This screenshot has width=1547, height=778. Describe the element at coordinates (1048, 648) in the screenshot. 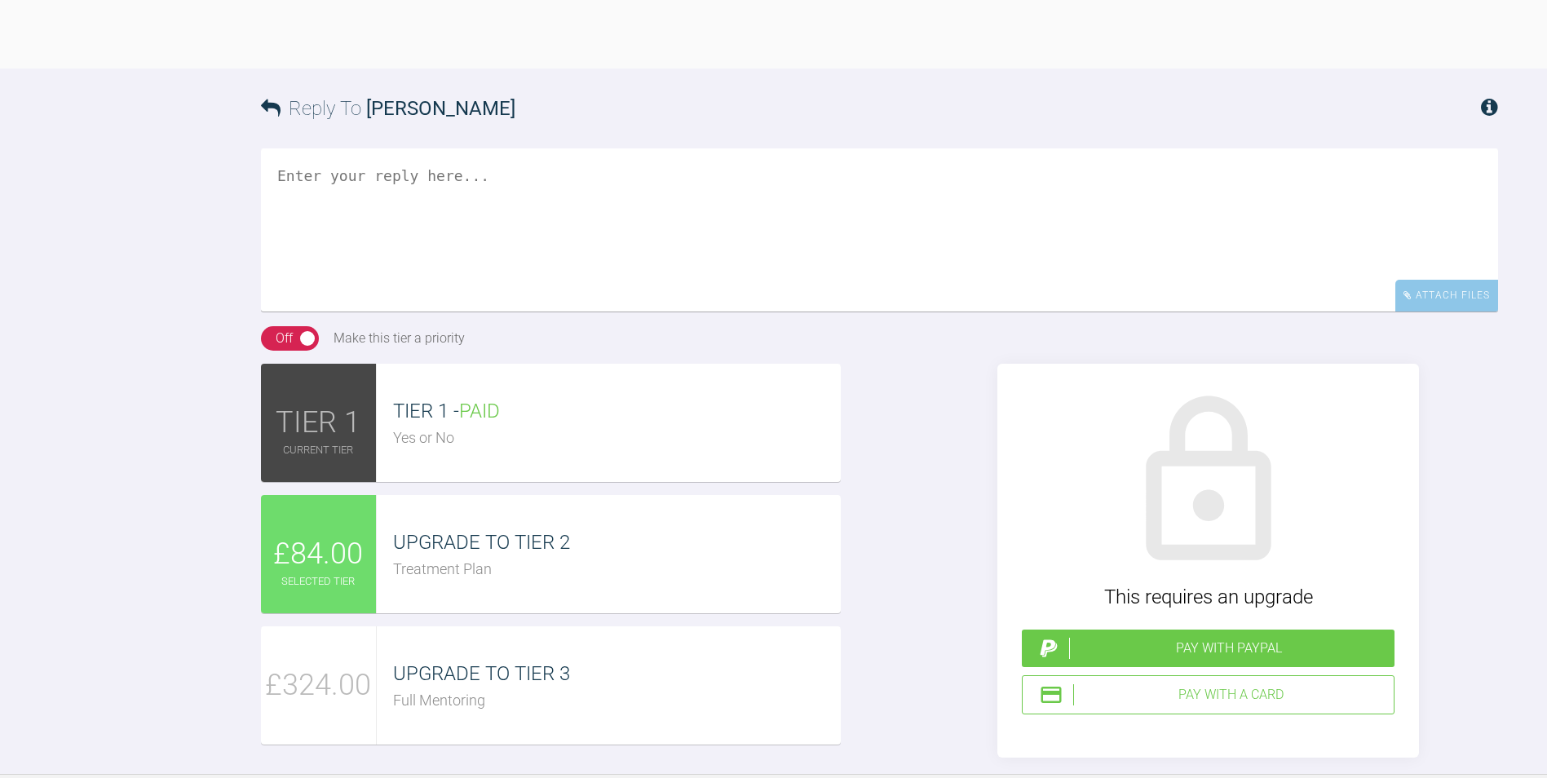

I see `img: paypal.a7a4ce45.svg` at that location.